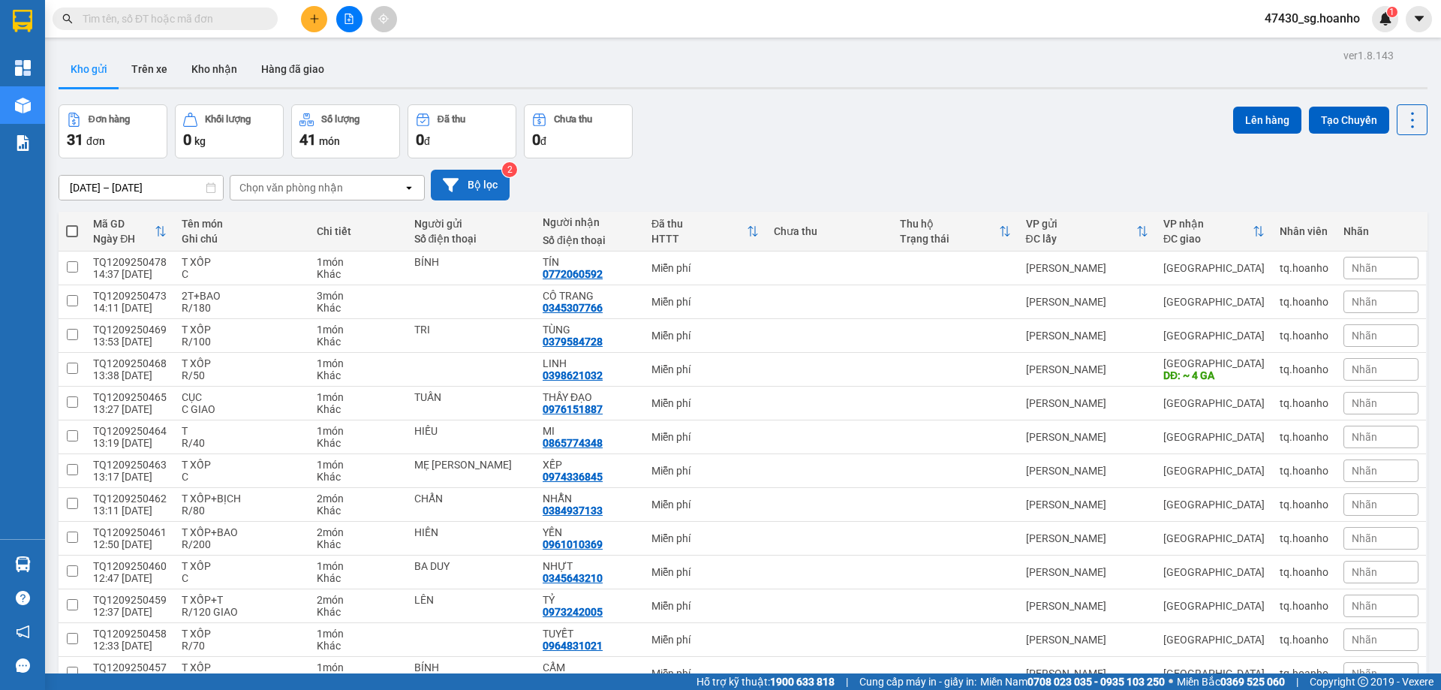 This screenshot has width=1441, height=690. I want to click on span: Miền Bắc, so click(1231, 681).